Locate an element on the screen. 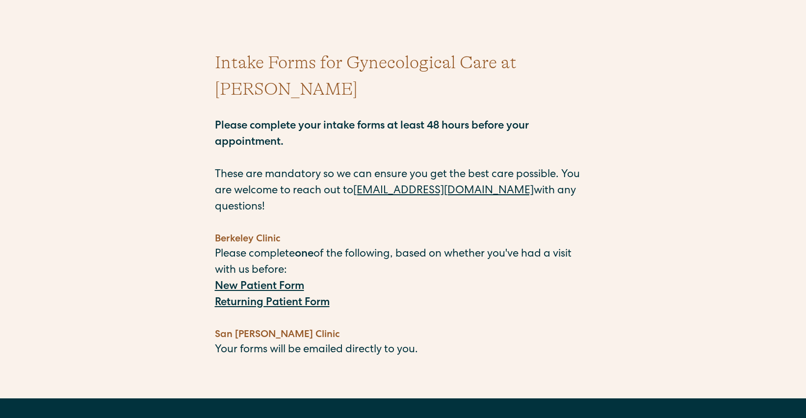 The height and width of the screenshot is (418, 806). strong: Berkeley Clinic is located at coordinates (247, 239).